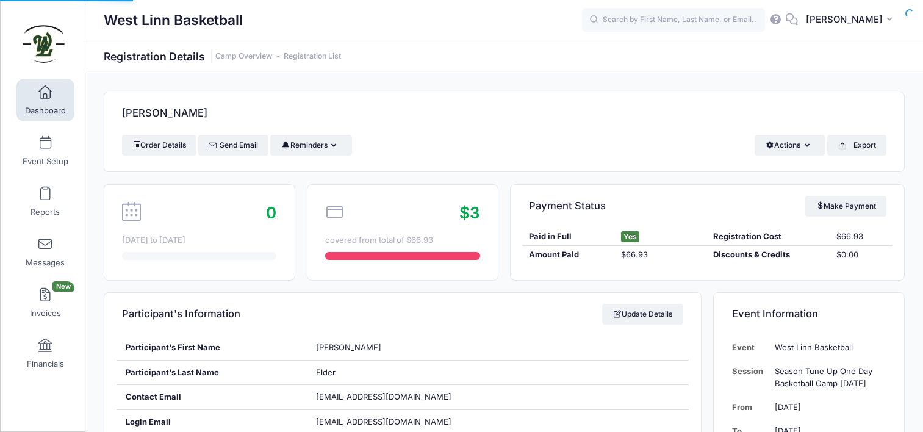 This screenshot has width=923, height=432. Describe the element at coordinates (775, 314) in the screenshot. I see `h4: Event Information` at that location.